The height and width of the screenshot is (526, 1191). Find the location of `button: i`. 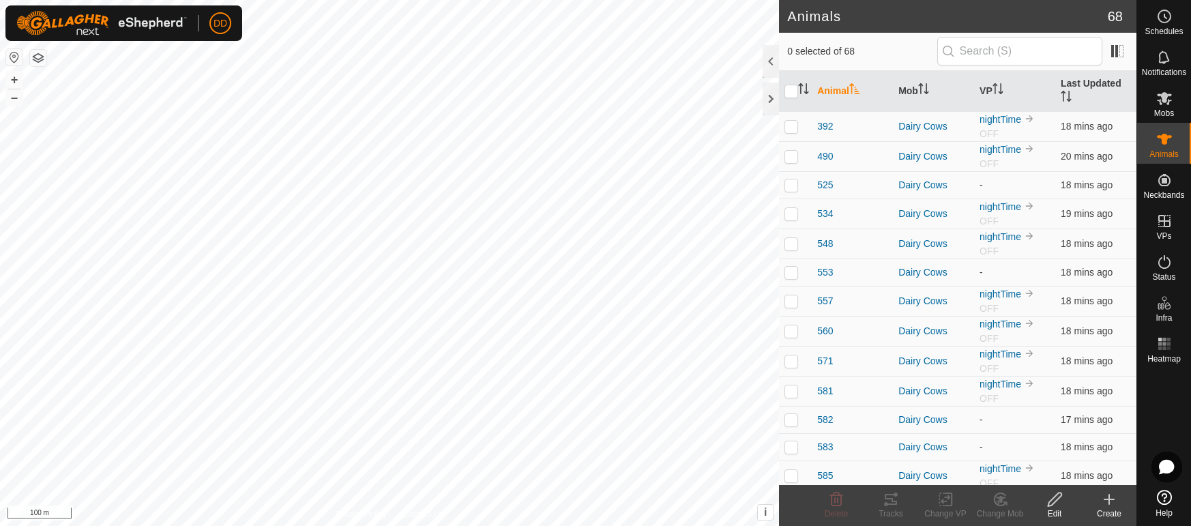

button: i is located at coordinates (765, 512).